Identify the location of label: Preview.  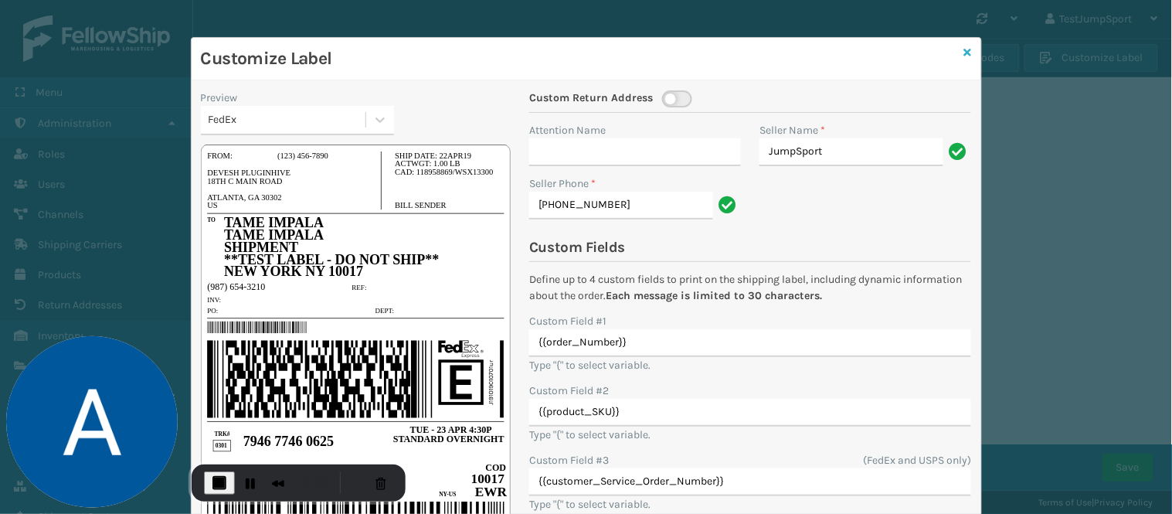
(219, 97).